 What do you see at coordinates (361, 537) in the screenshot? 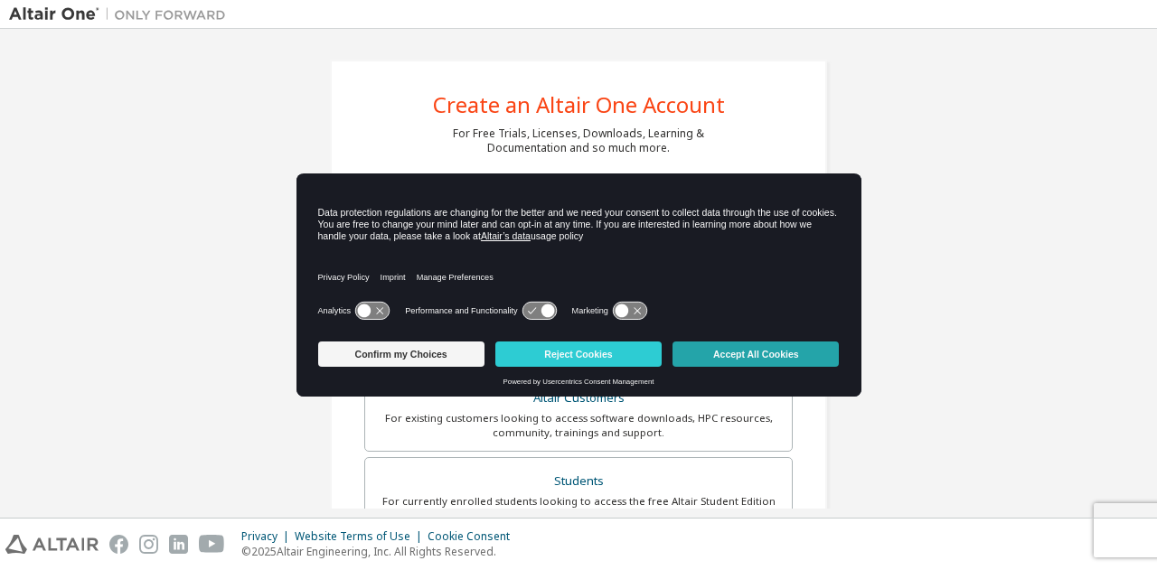
I see `div: Website Terms of Use` at bounding box center [361, 537].